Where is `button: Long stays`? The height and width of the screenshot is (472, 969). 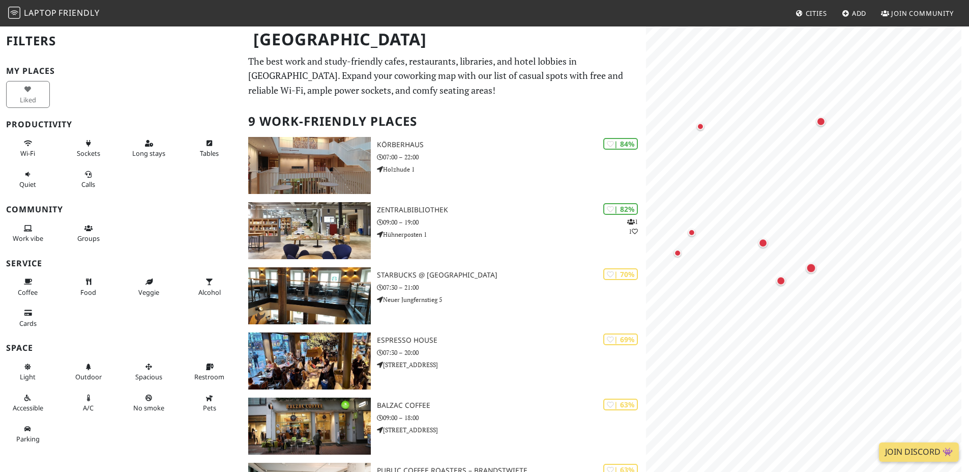
button: Long stays is located at coordinates (149, 148).